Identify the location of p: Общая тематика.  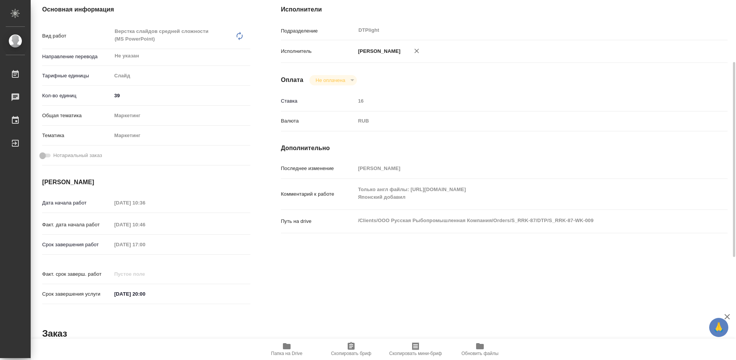
(77, 116).